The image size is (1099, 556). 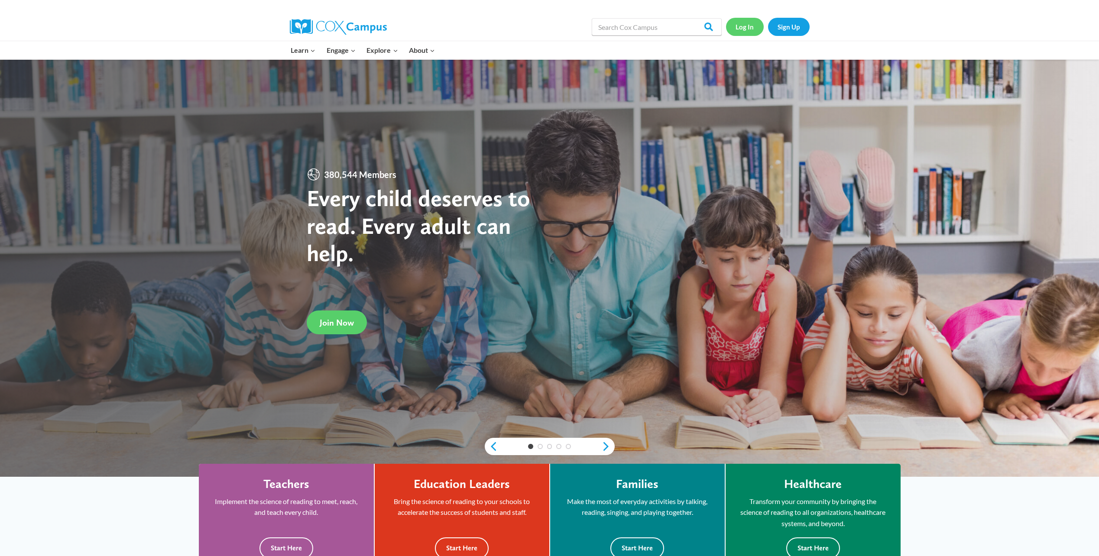 I want to click on nav: Primary Navigation, so click(x=363, y=50).